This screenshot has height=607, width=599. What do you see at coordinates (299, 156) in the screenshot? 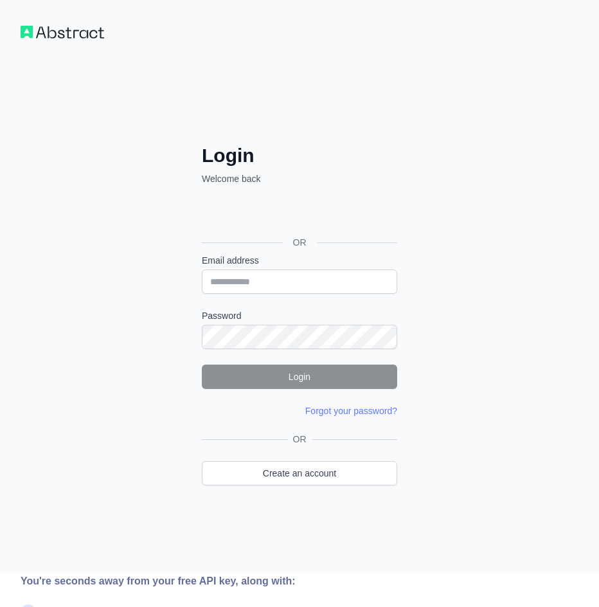
I see `h2: Login` at bounding box center [299, 156].